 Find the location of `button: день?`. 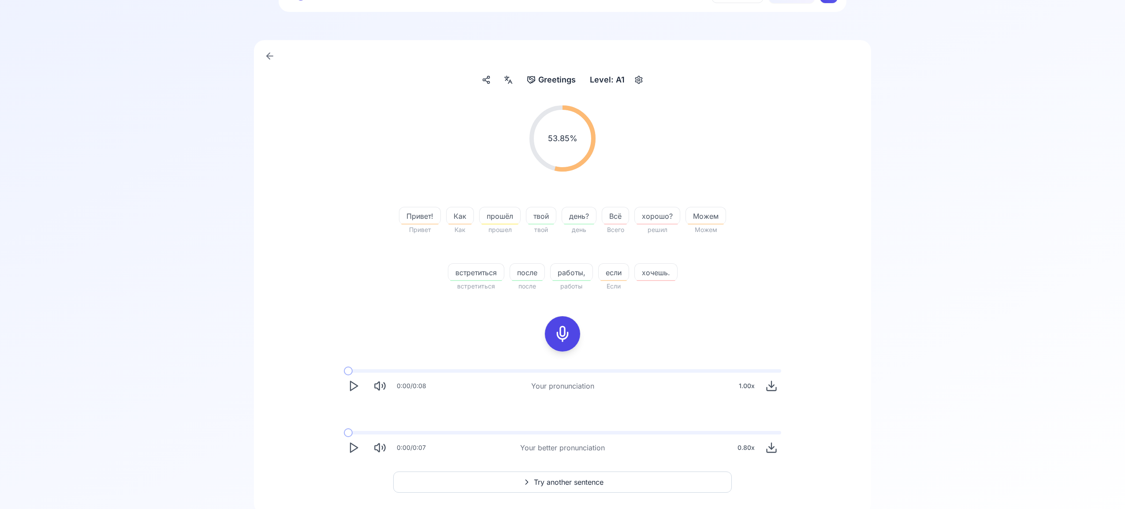

button: день? is located at coordinates (579, 216).